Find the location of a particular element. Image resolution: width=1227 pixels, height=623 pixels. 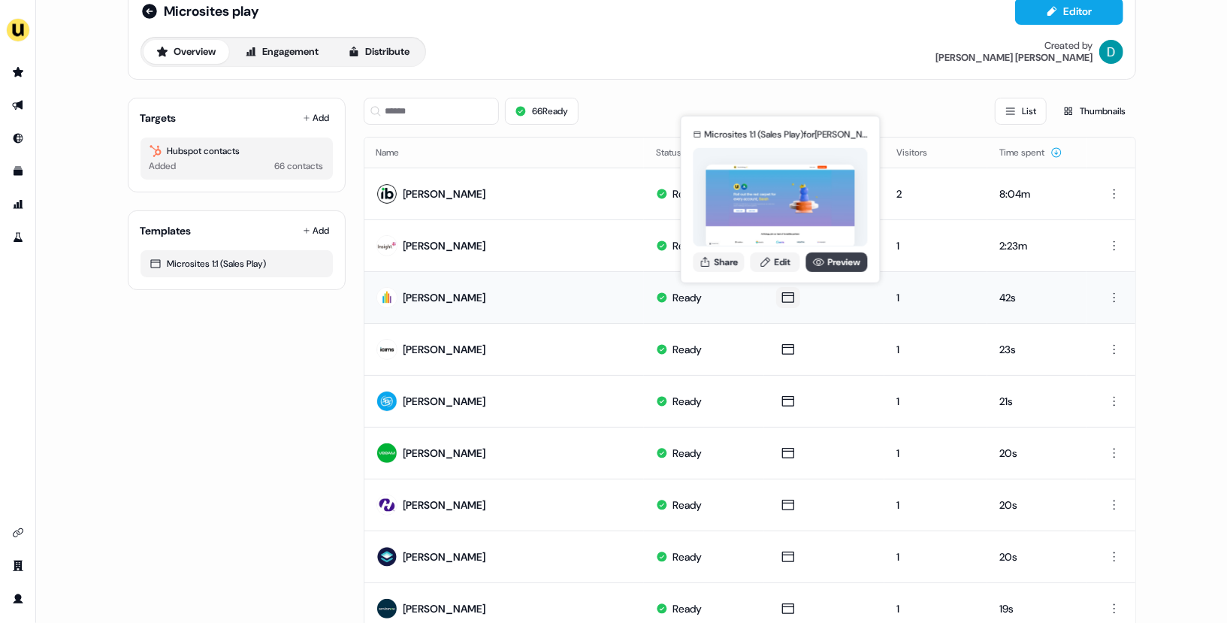

div: Microsites 1:1 (Sales Play) is located at coordinates (237, 264).